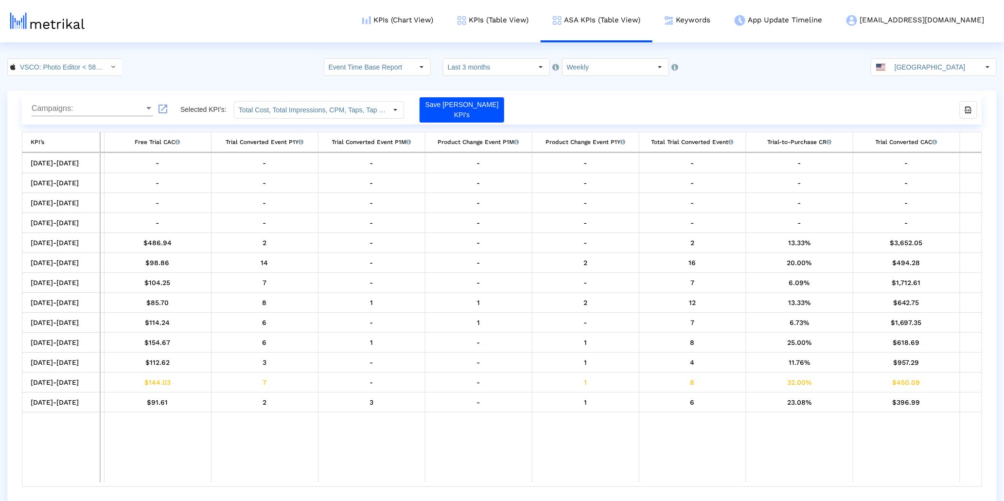 Image resolution: width=1004 pixels, height=501 pixels. I want to click on div: Trial Converted Event P1M, so click(371, 142).